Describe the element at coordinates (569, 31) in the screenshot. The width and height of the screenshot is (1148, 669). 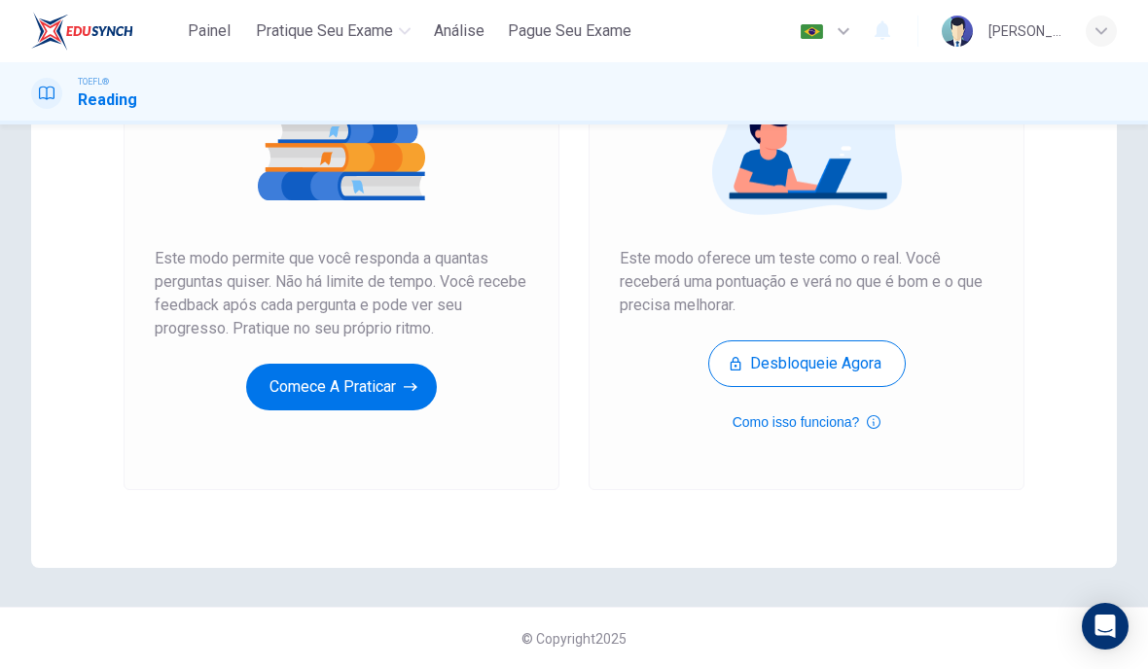
I see `button: Pague Seu Exame` at that location.